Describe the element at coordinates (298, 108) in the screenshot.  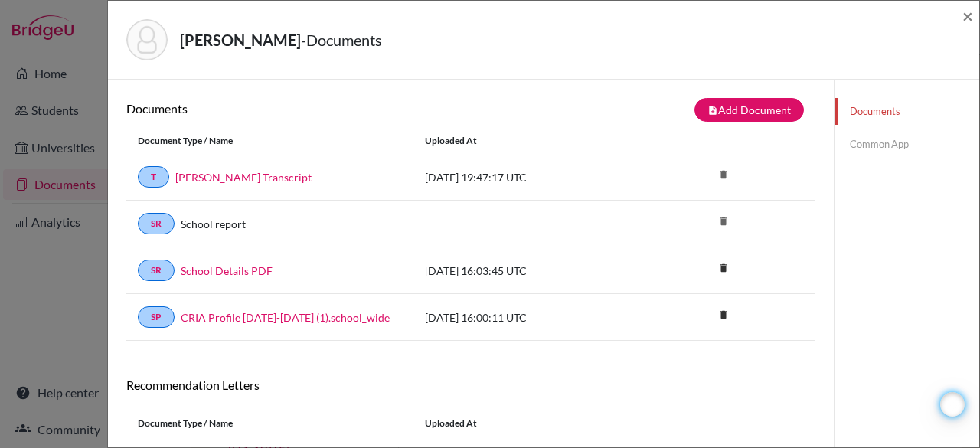
I see `h6: Documents` at that location.